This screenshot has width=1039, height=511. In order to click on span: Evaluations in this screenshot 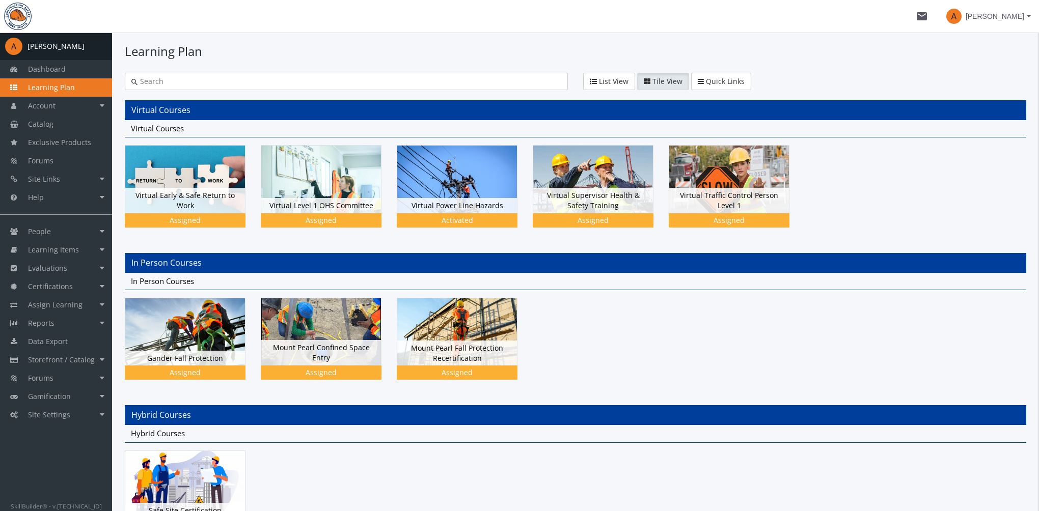, I will do `click(47, 268)`.